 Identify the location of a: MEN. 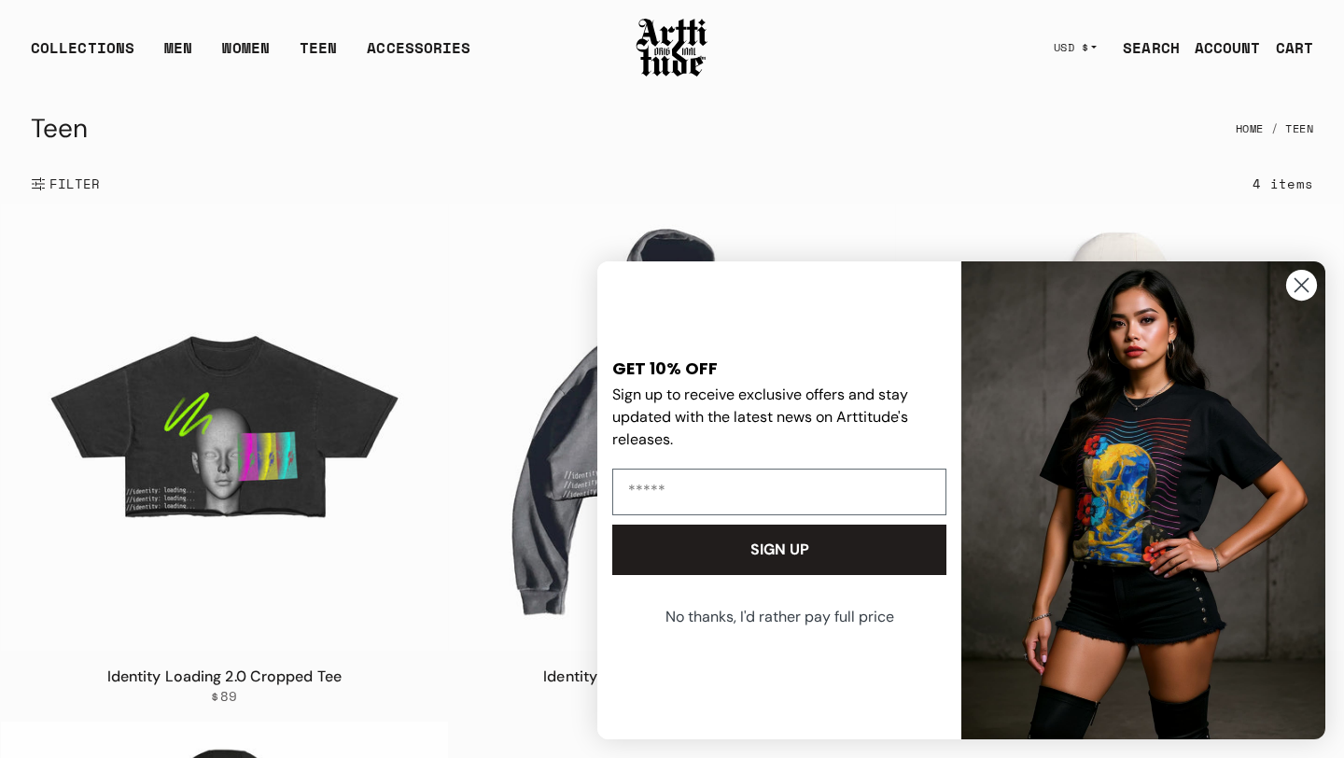
(178, 55).